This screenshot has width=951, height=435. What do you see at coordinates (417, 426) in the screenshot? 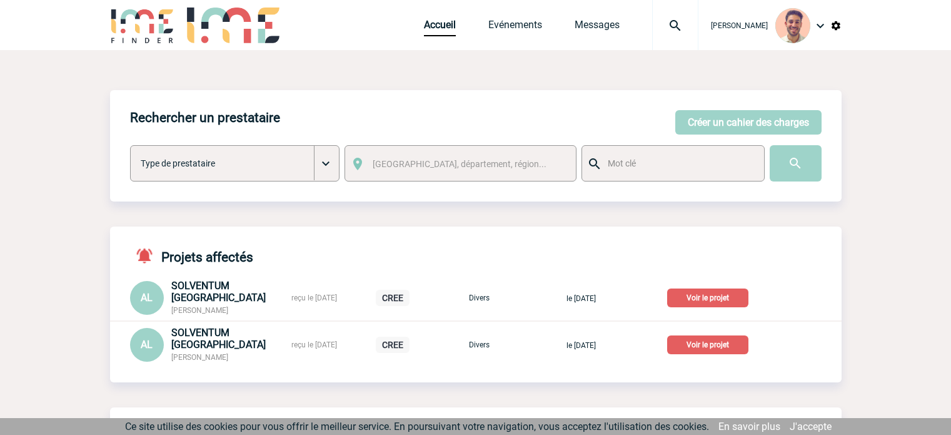
I see `span: Ce site utilise des cookies pour vous offrir le meilleur service. En poursuivant votre navigation...` at bounding box center [417, 426].